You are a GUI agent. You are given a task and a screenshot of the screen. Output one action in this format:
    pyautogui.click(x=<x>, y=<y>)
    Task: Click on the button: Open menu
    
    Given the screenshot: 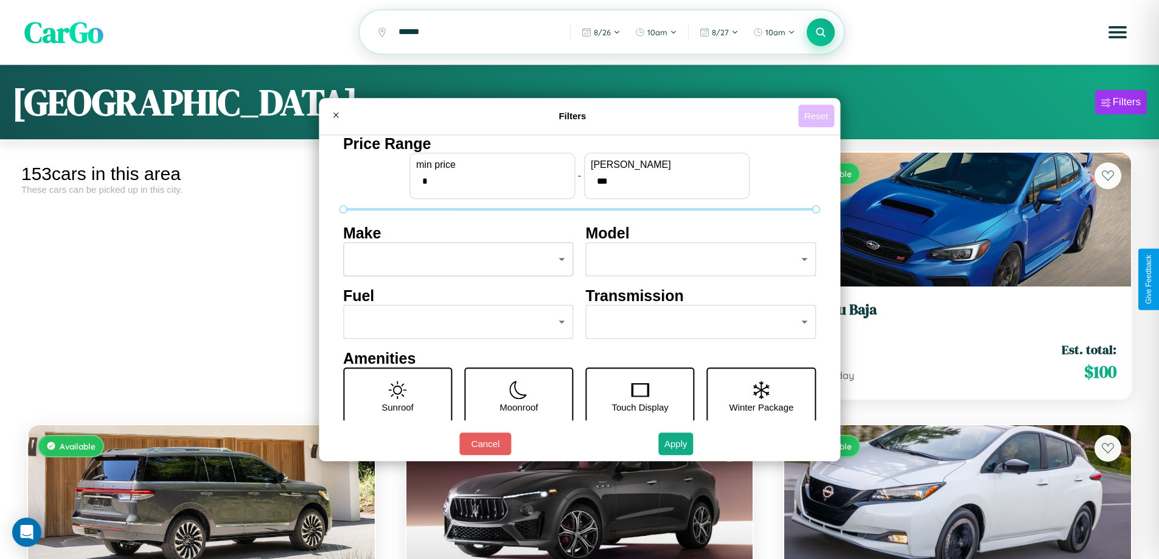 What is the action you would take?
    pyautogui.click(x=1117, y=32)
    